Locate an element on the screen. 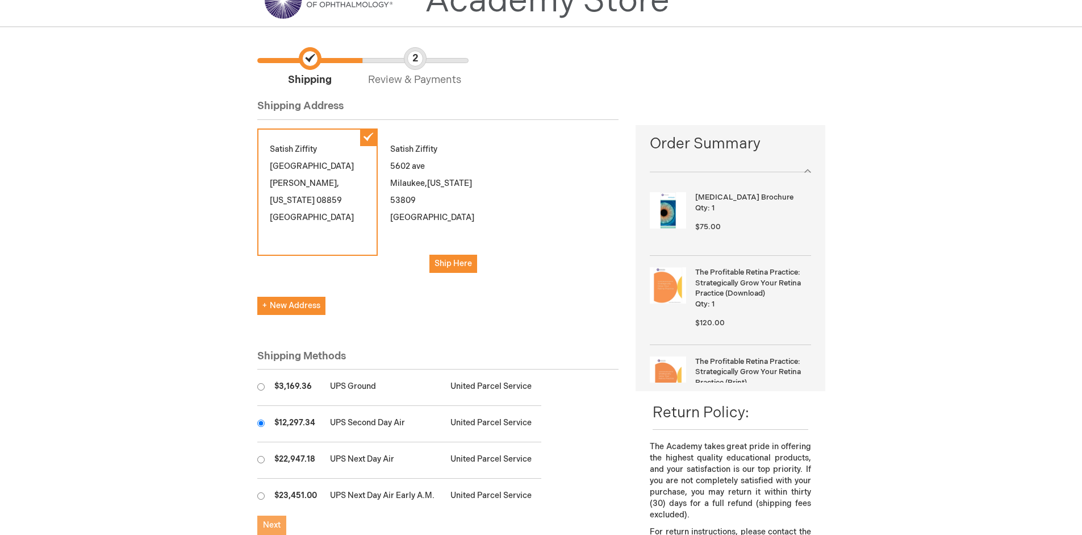  div: Shipping Methods is located at coordinates (438, 359).